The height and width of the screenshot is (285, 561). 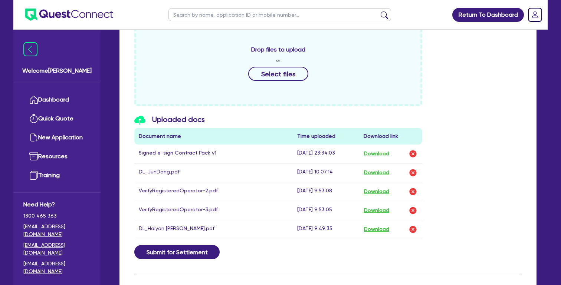 What do you see at coordinates (213, 136) in the screenshot?
I see `th: Document name` at bounding box center [213, 136].